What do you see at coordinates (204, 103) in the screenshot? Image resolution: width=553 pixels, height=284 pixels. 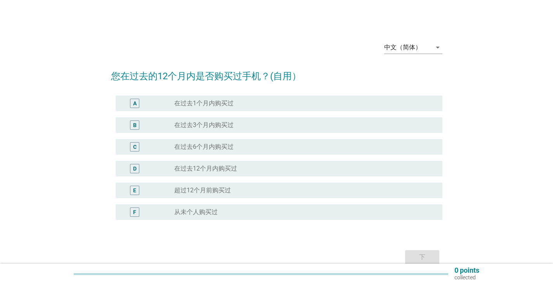 I see `label: 在过去1个月内购买过` at bounding box center [204, 103].